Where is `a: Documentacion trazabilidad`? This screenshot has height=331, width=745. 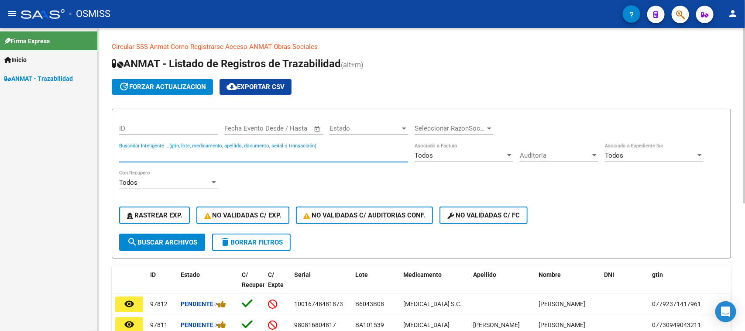 a: Documentacion trazabilidad is located at coordinates (358, 47).